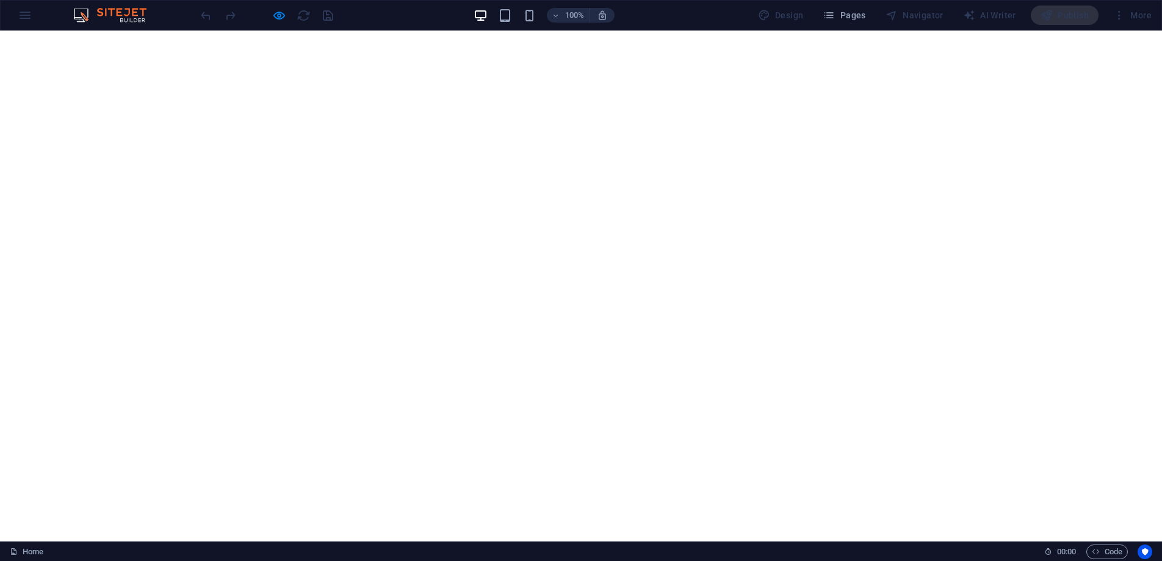  What do you see at coordinates (568, 15) in the screenshot?
I see `button: 100%` at bounding box center [568, 15].